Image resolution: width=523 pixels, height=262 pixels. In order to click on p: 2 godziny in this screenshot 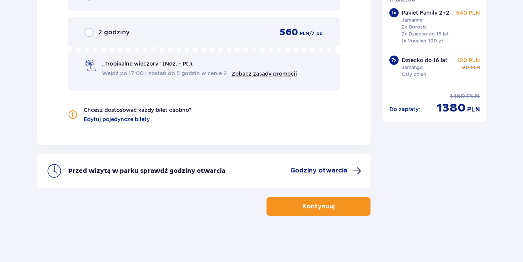, I will do `click(114, 32)`.